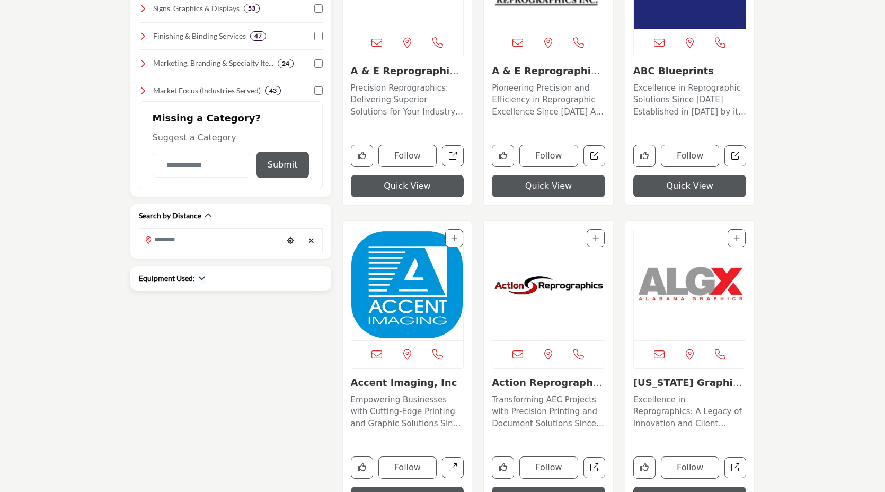  Describe the element at coordinates (406, 76) in the screenshot. I see `a: A & E Reprographics ...` at that location.